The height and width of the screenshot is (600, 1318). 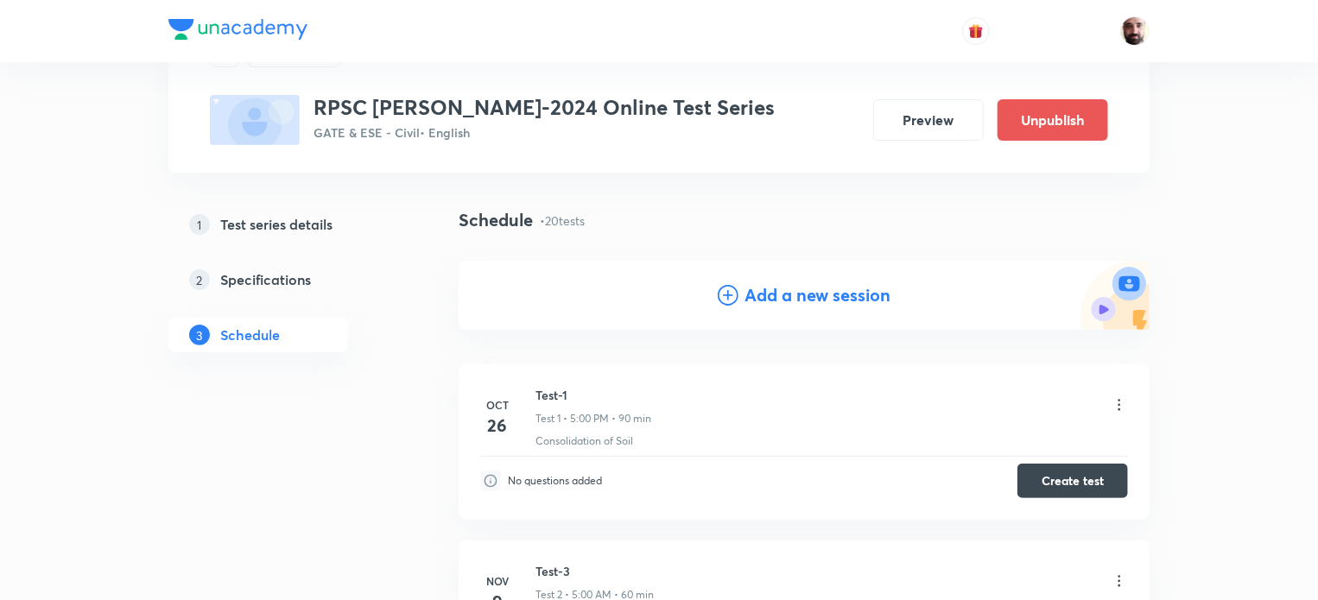 What do you see at coordinates (593, 395) in the screenshot?
I see `h6: Test-1` at bounding box center [593, 395].